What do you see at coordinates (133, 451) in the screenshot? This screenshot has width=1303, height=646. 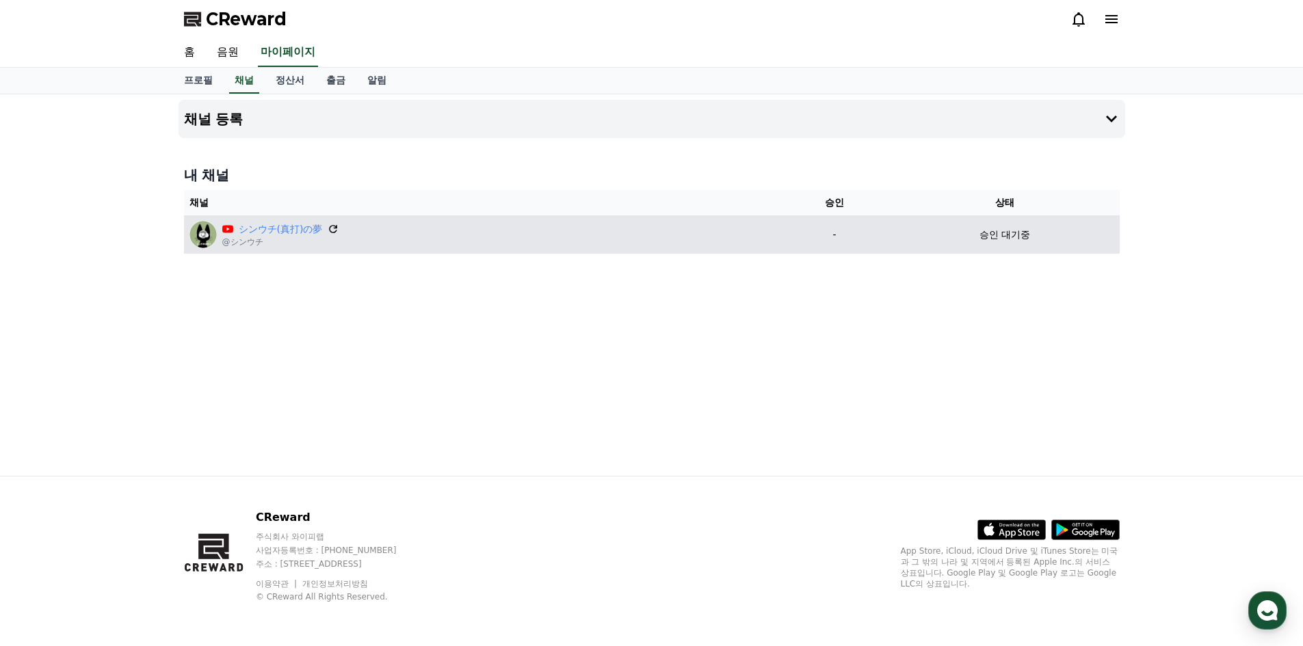 I see `a: 대화` at bounding box center [133, 451].